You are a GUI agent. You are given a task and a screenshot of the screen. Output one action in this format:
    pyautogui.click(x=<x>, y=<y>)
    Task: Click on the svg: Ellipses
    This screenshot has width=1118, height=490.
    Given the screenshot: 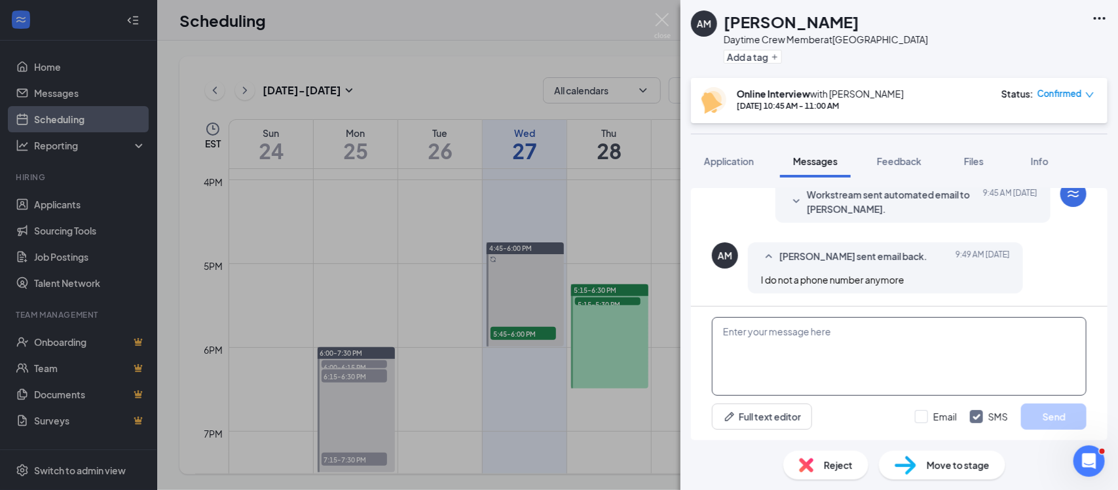 What is the action you would take?
    pyautogui.click(x=1100, y=18)
    